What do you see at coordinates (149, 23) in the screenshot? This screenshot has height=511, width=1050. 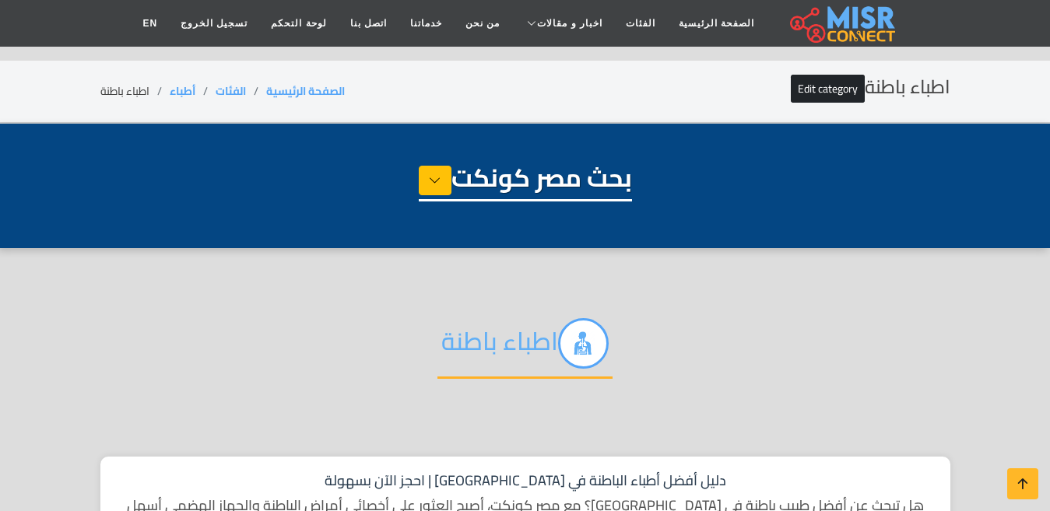 I see `a: EN` at bounding box center [149, 23].